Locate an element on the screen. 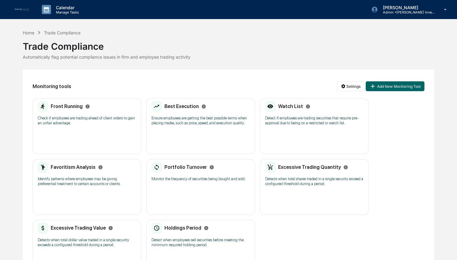  h2: Front Running is located at coordinates (67, 106).